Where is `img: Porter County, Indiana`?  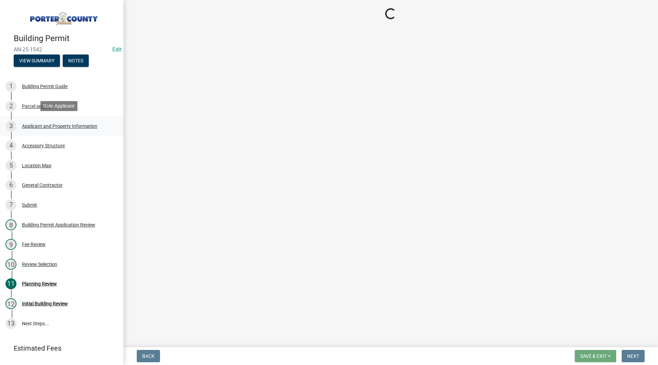 img: Porter County, Indiana is located at coordinates (63, 17).